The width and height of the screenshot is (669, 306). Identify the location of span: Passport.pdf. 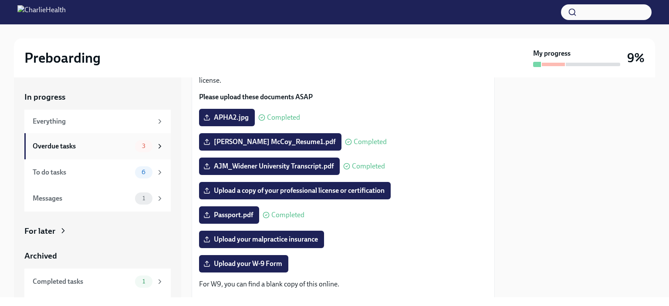
(229, 215).